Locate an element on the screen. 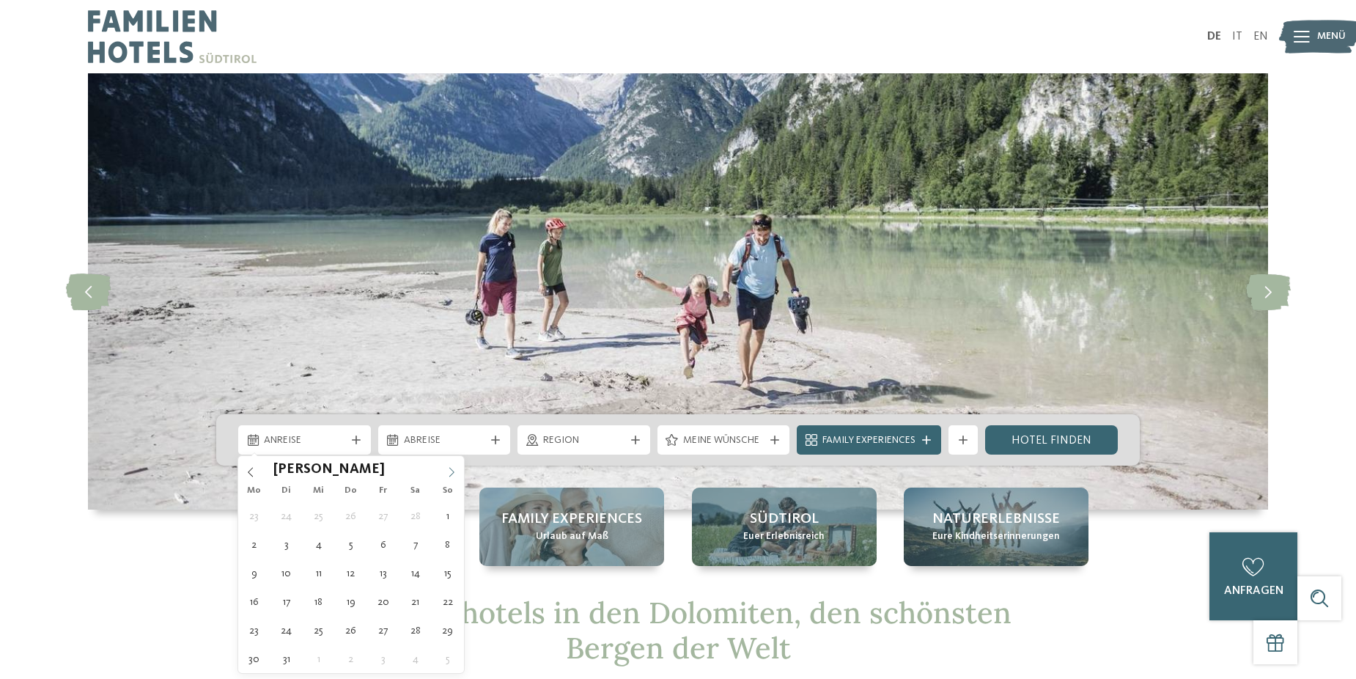 Image resolution: width=1356 pixels, height=679 pixels. span: Do is located at coordinates (351, 490).